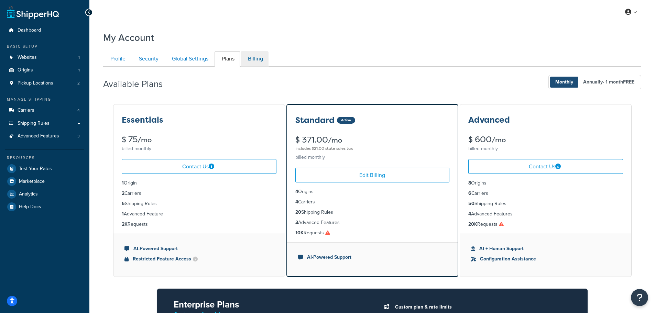  I want to click on span: Help Docs, so click(30, 207).